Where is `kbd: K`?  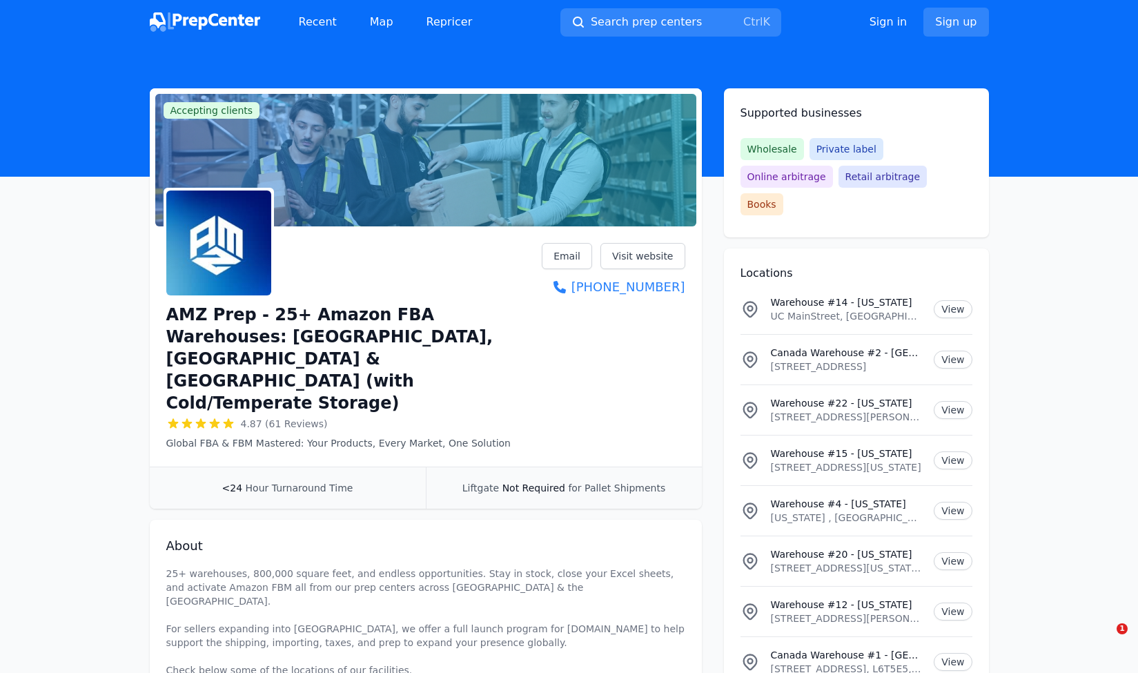 kbd: K is located at coordinates (766, 21).